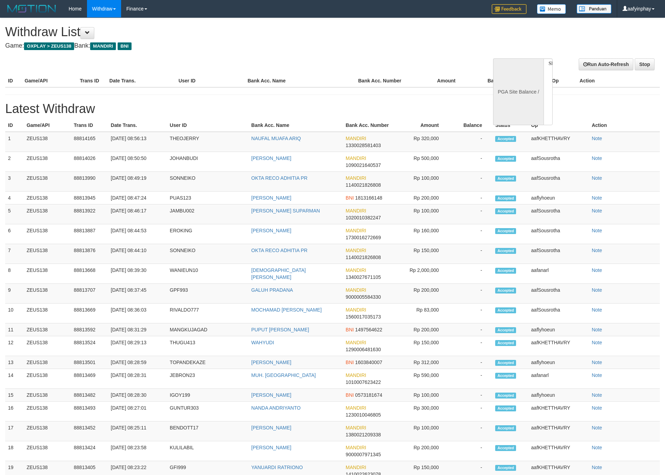 The image size is (665, 475). Describe the element at coordinates (558, 346) in the screenshot. I see `td: aafKHETTHAVRY` at that location.